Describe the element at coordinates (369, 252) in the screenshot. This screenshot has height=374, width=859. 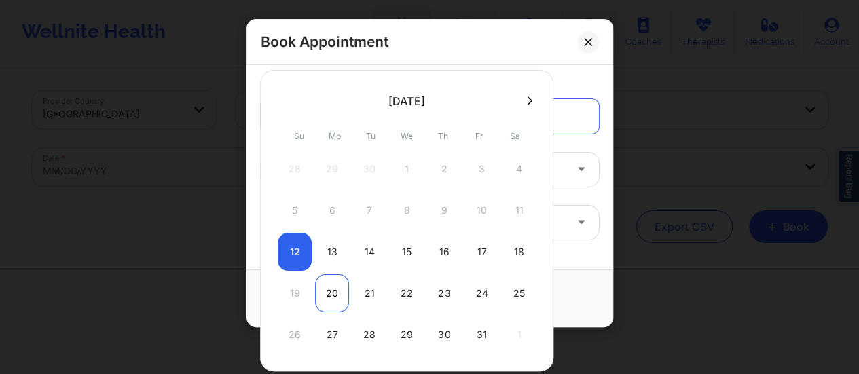
I see `div: Tue Oct 14 2025` at that location.